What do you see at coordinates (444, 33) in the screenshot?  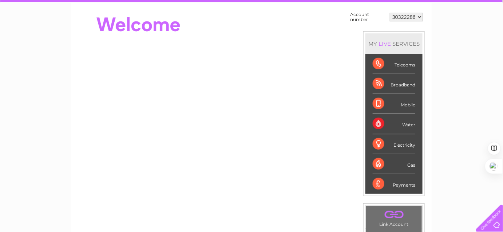 I see `a: Blog` at bounding box center [444, 33].